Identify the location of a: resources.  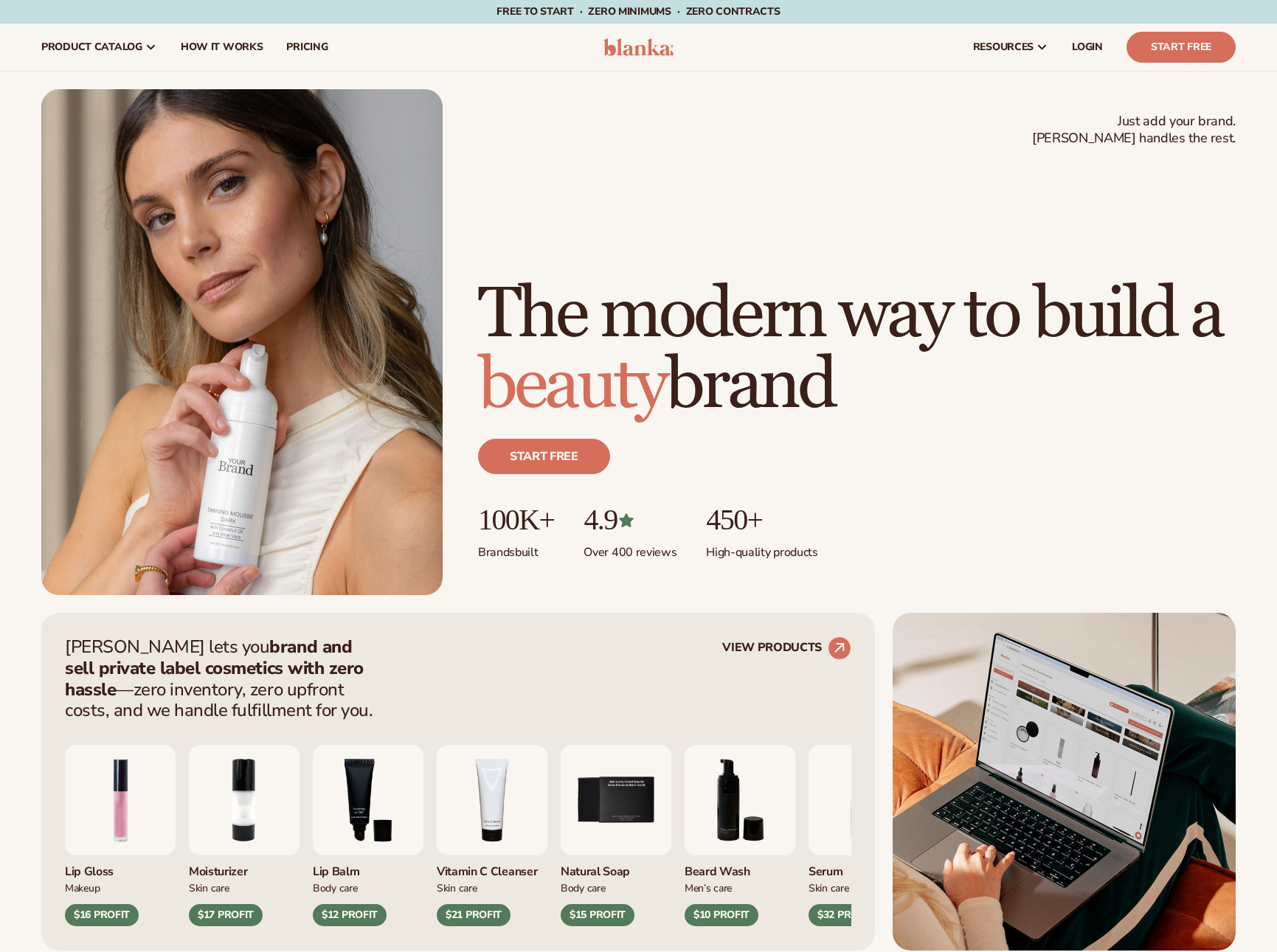
(1011, 47).